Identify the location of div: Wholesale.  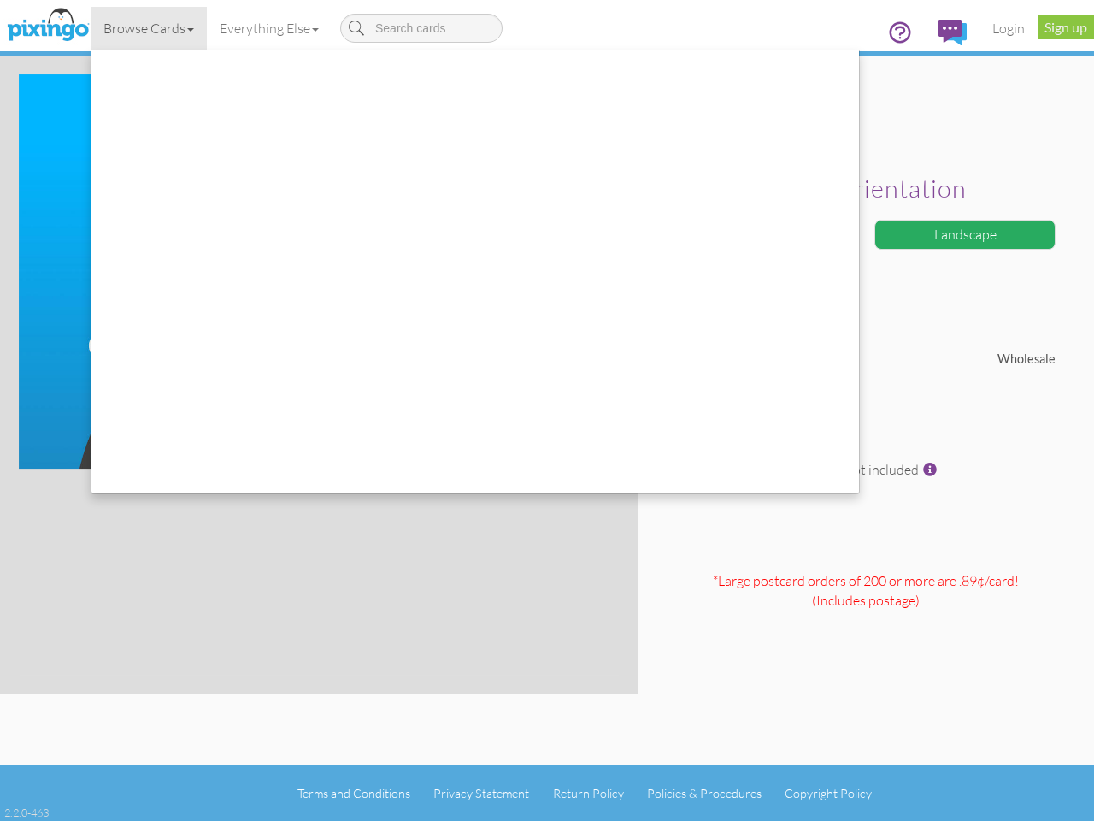
(967, 359).